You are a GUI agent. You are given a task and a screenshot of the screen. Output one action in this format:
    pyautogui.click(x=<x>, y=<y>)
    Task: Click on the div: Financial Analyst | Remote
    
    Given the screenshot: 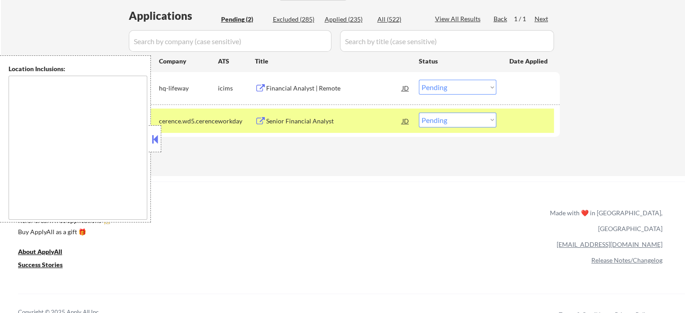 What is the action you would take?
    pyautogui.click(x=334, y=88)
    